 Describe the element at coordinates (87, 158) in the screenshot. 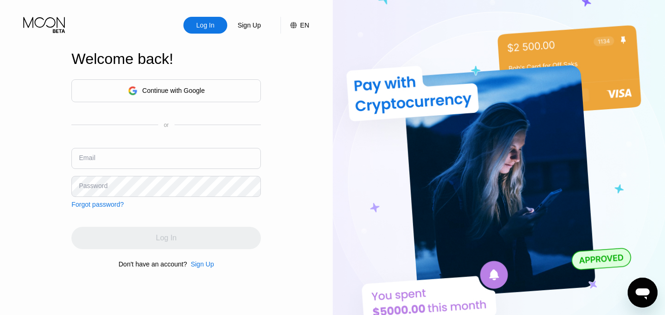

I see `div: Email` at that location.